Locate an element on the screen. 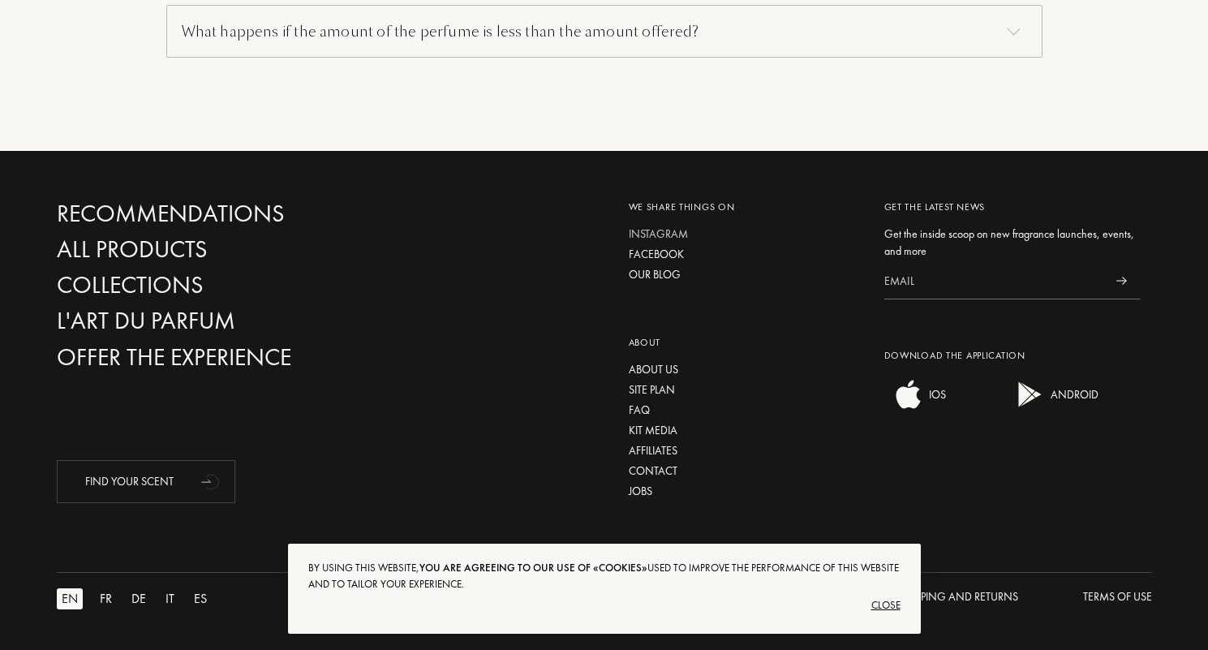 The width and height of the screenshot is (1208, 650). div: Close is located at coordinates (604, 605).